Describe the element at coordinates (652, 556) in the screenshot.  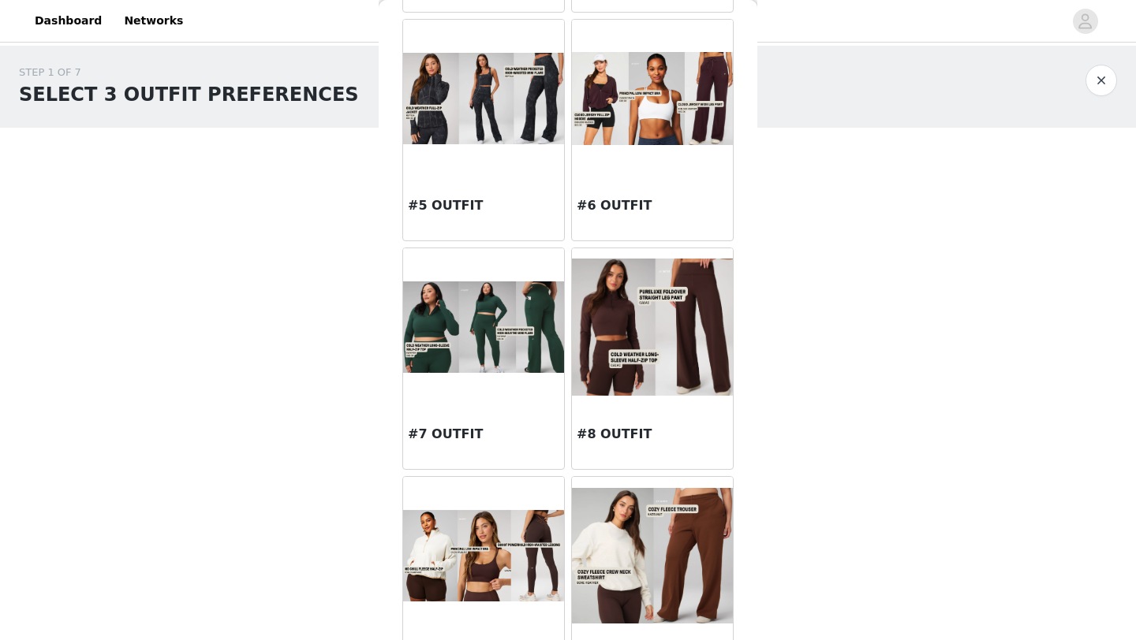
I see `img: #11 OUTFIT` at that location.